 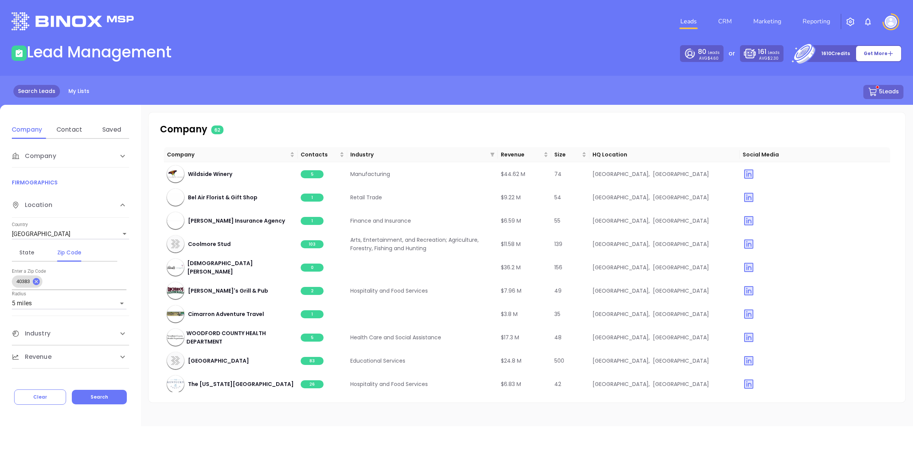 What do you see at coordinates (762, 52) in the screenshot?
I see `span: 161` at bounding box center [762, 52].